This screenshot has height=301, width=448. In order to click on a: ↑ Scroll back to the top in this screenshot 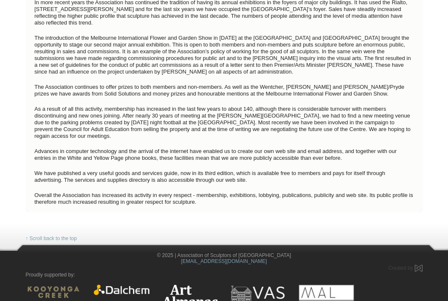, I will do `click(51, 238)`.